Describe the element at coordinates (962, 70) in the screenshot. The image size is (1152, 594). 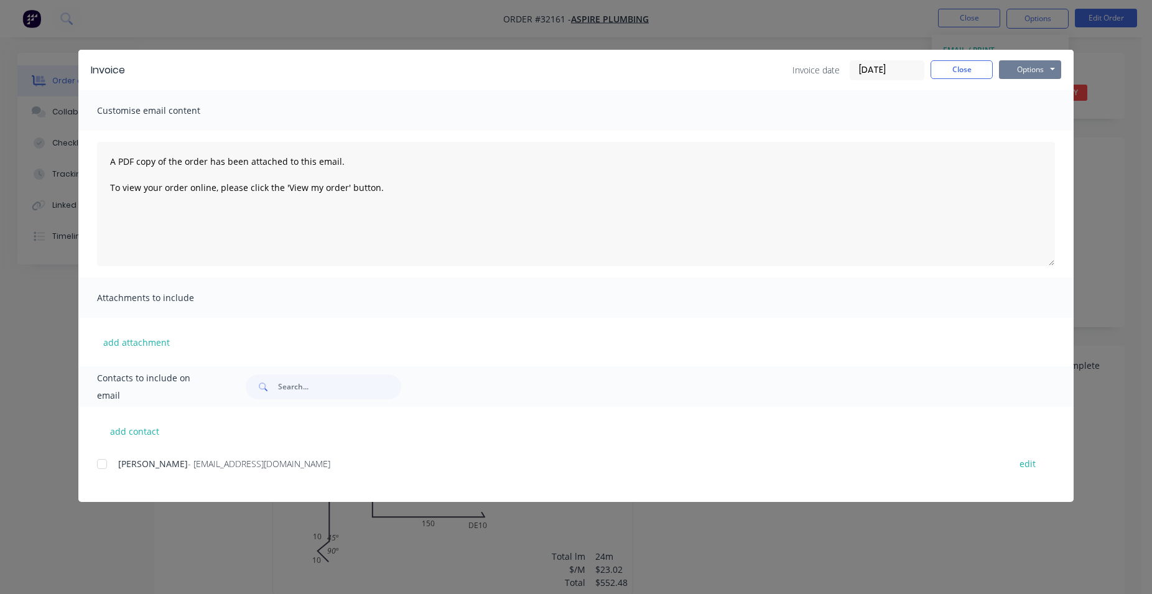
I see `button: Close` at that location.